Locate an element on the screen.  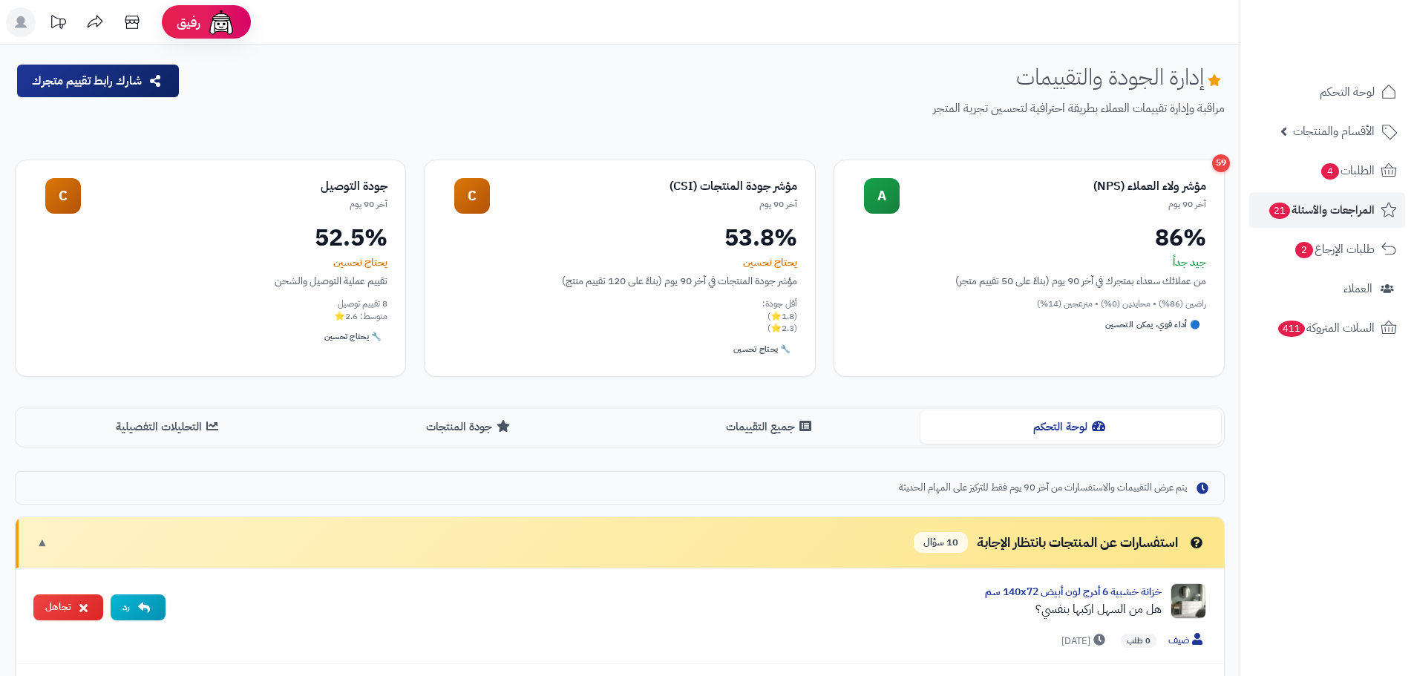
div: هل من السهل اركبها بنفسي؟ is located at coordinates (670, 610).